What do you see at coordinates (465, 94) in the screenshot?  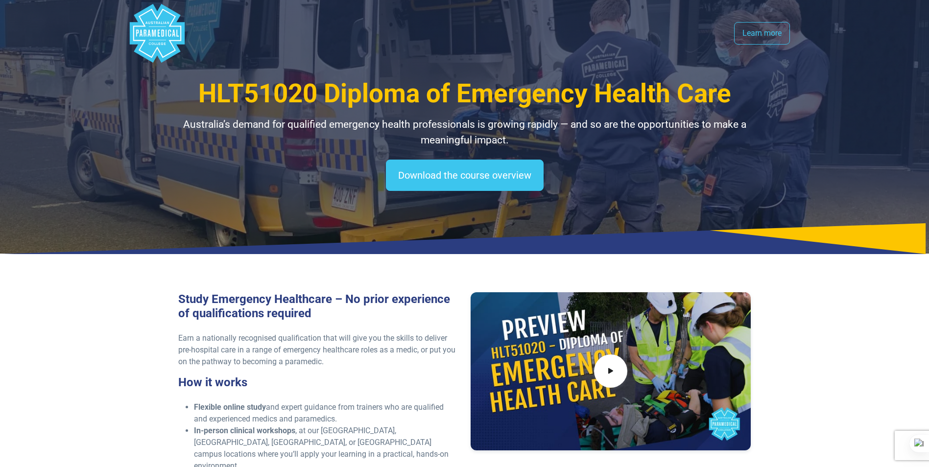 I see `span: HLT51020 Diploma of Emergency Health Care` at bounding box center [465, 94].